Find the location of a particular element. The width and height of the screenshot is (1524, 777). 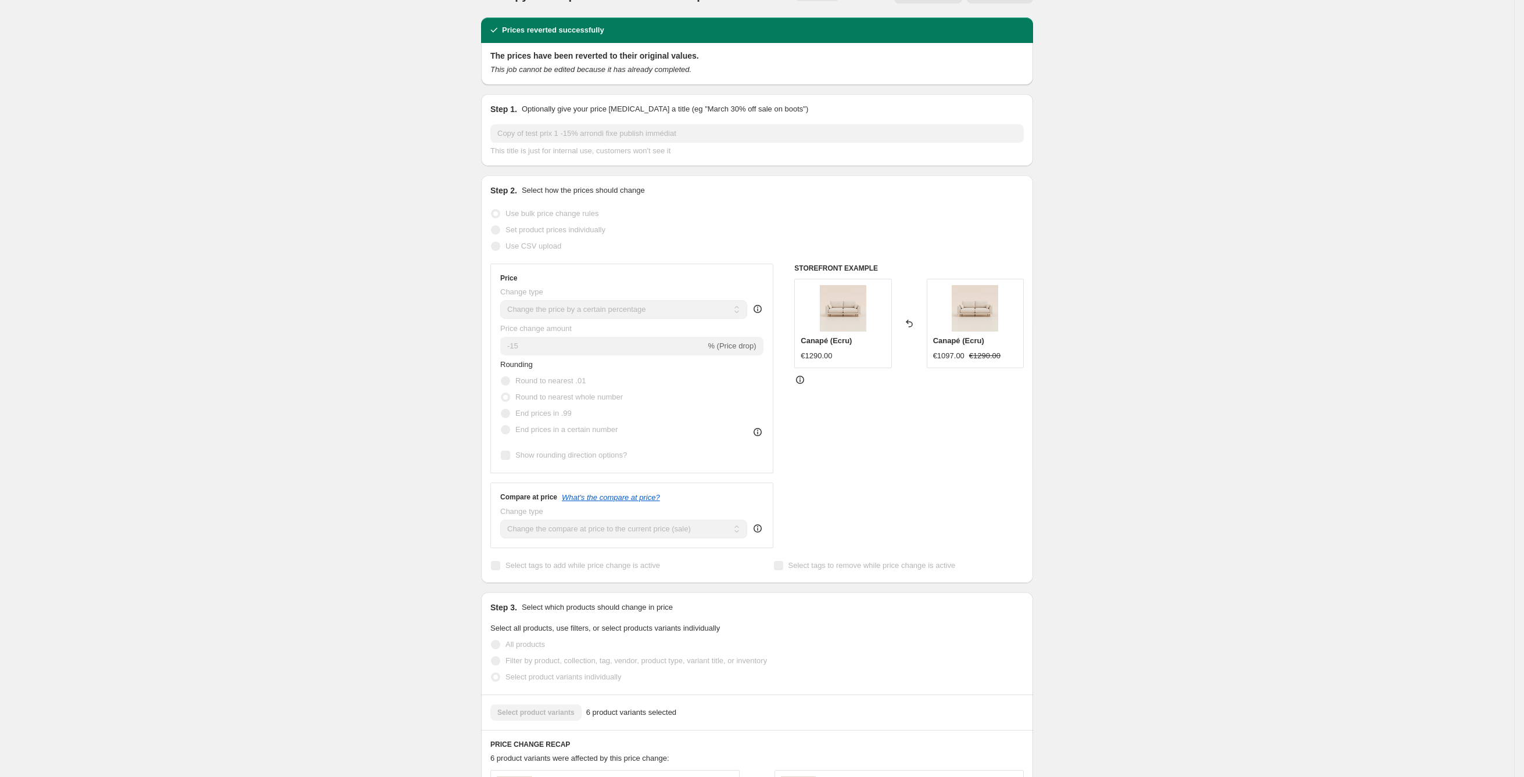

input: -15 is located at coordinates (602, 346).